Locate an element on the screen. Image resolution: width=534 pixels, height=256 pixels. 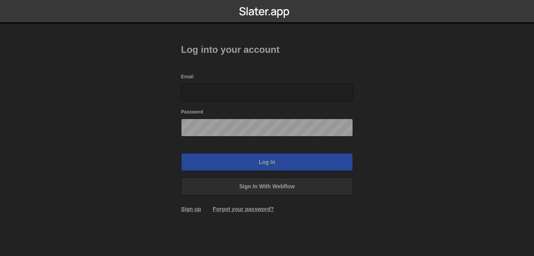
a: Sign in with Webflow is located at coordinates (267, 186).